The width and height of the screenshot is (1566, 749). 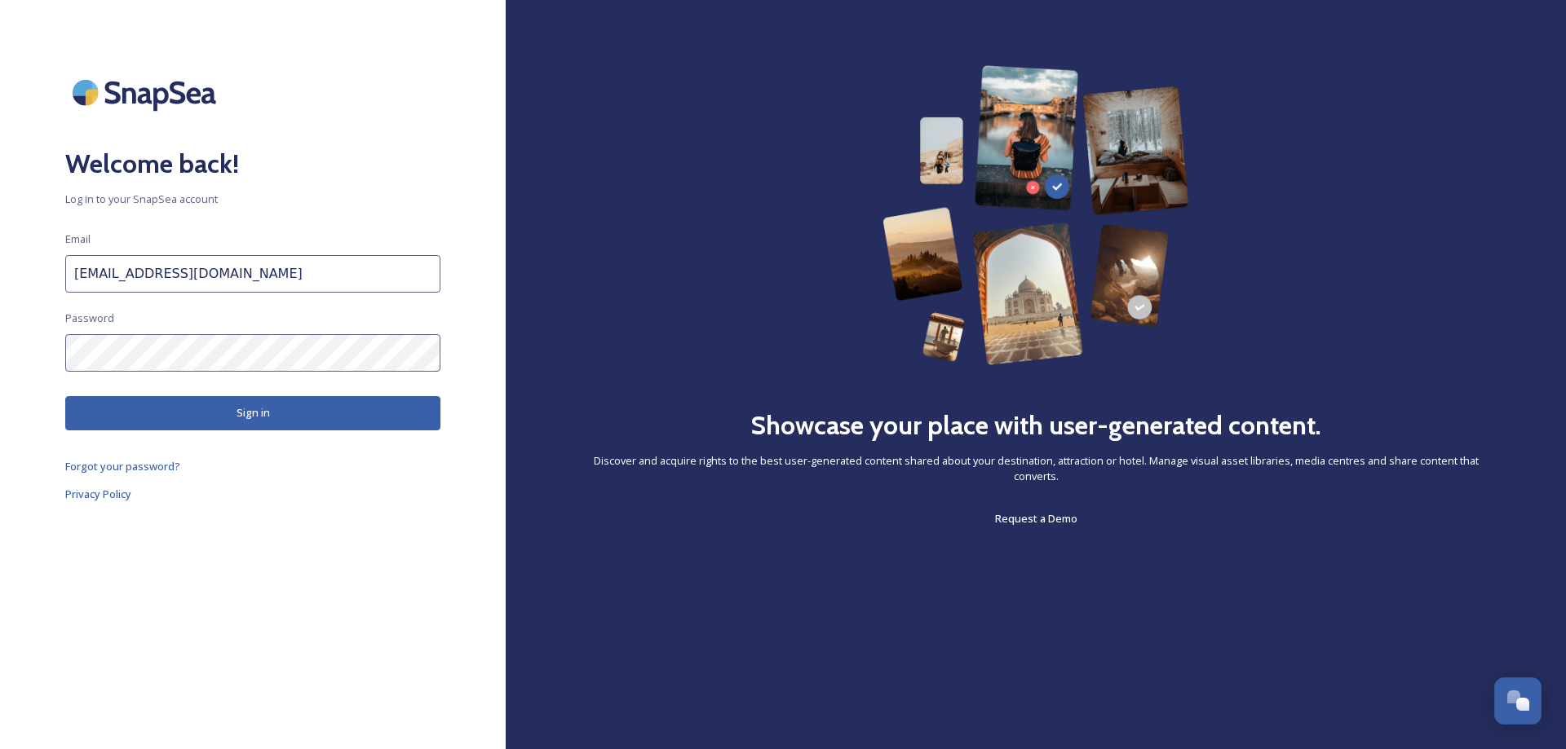 What do you see at coordinates (90, 318) in the screenshot?
I see `span: Password` at bounding box center [90, 318].